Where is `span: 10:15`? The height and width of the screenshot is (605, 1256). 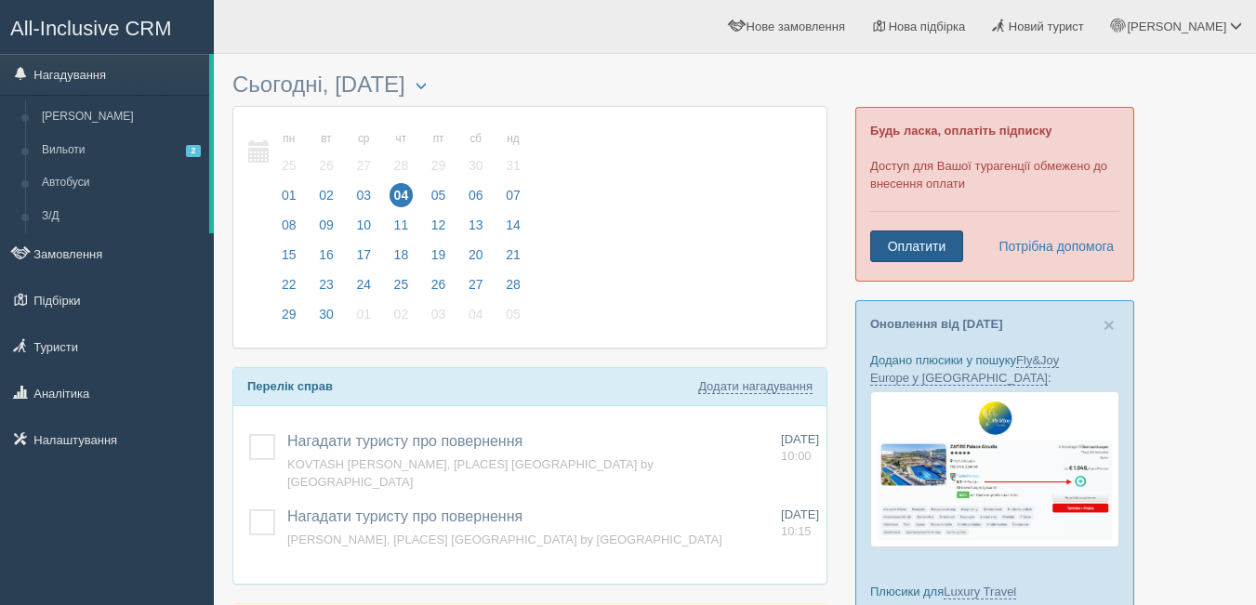
span: 10:15 is located at coordinates (796, 531).